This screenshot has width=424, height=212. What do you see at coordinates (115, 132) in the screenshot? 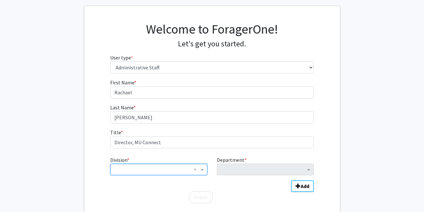
I see `span: Title` at bounding box center [115, 132].